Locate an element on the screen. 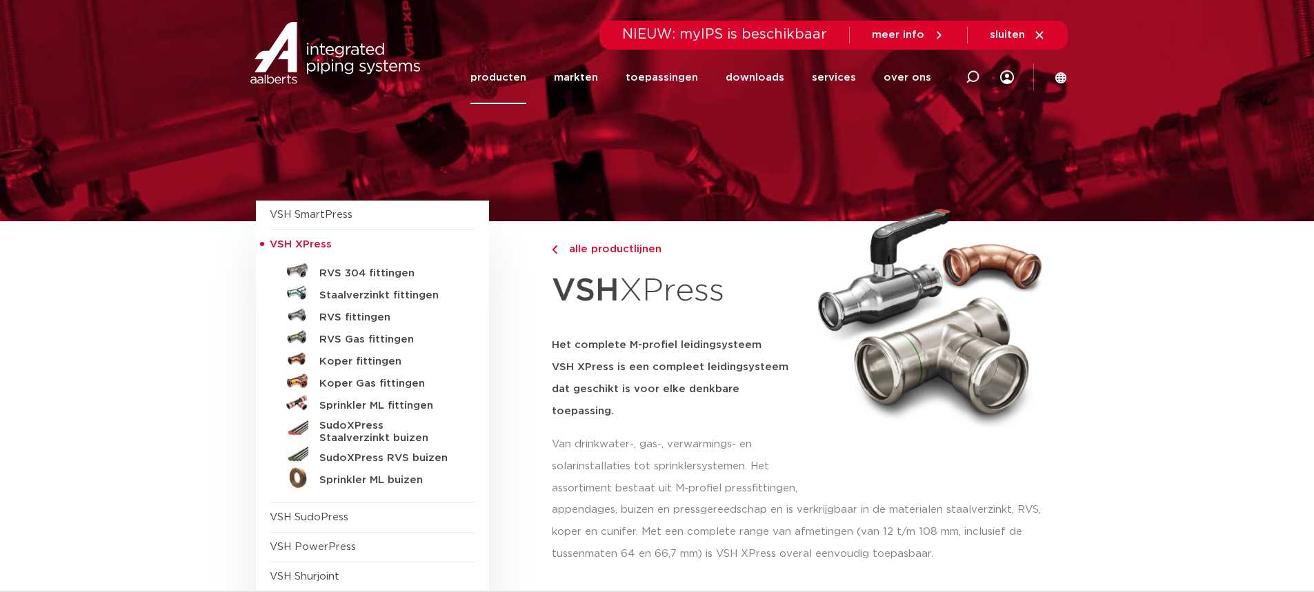 The height and width of the screenshot is (592, 1314). a: RVS fittingen is located at coordinates (372, 315).